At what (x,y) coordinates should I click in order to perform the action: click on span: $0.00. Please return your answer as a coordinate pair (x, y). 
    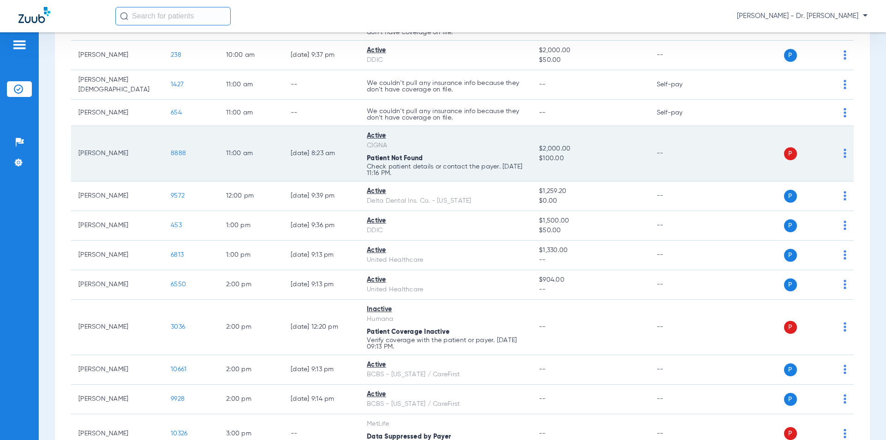
    Looking at the image, I should click on (590, 201).